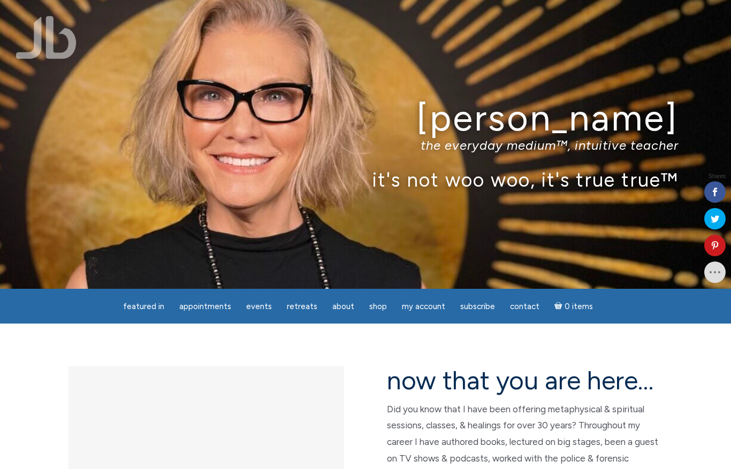  Describe the element at coordinates (477, 307) in the screenshot. I see `span: Subscribe` at that location.